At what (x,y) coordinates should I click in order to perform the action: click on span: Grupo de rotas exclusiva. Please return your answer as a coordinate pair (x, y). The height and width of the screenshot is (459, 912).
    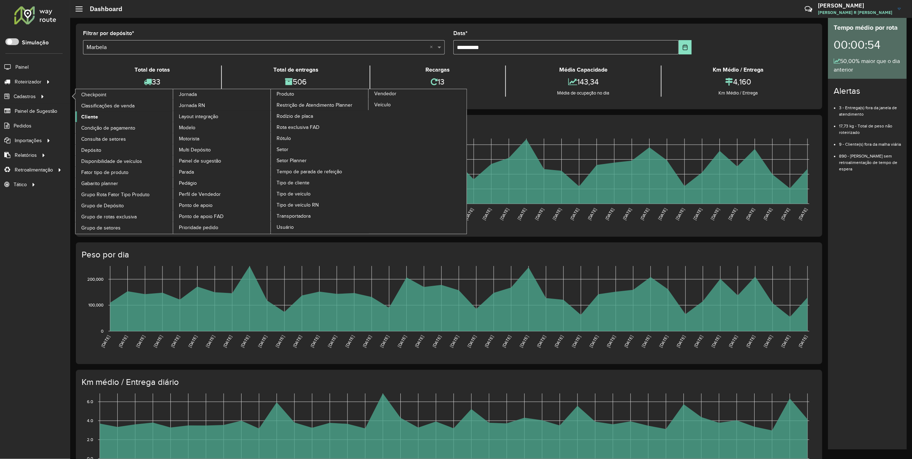
    Looking at the image, I should click on (109, 217).